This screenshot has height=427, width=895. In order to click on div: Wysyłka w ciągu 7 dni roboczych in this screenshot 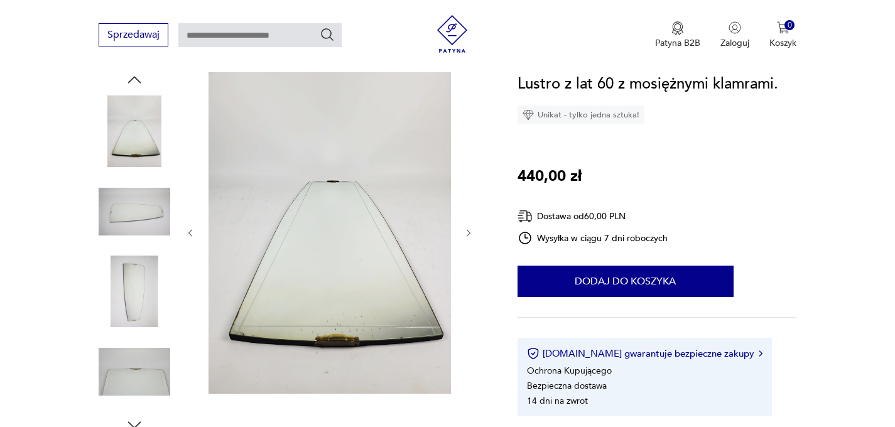, I will do `click(593, 238)`.